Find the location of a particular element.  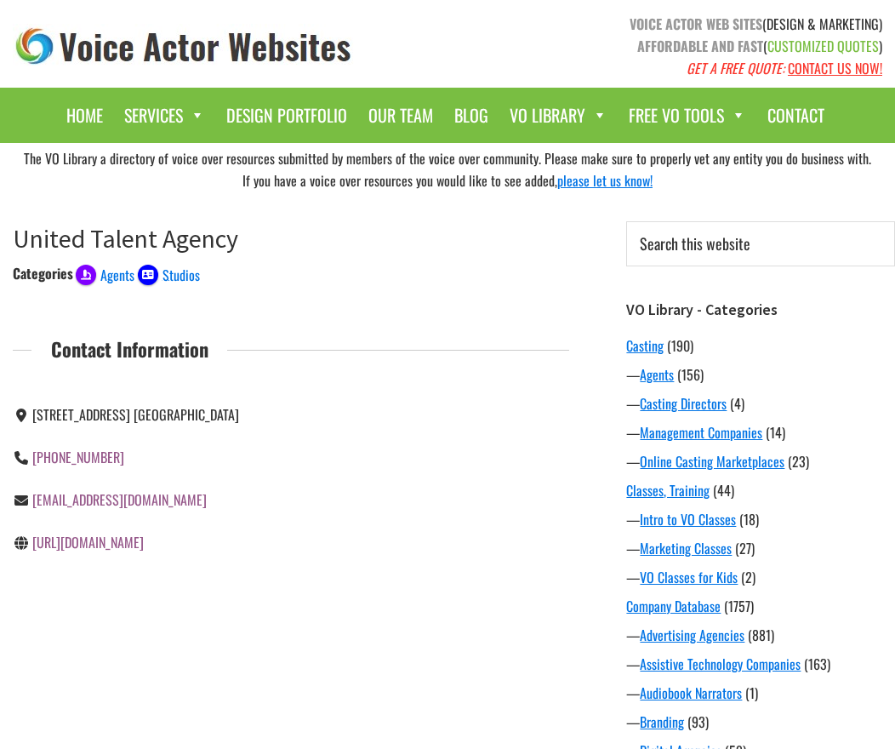

span: (163) is located at coordinates (817, 664).